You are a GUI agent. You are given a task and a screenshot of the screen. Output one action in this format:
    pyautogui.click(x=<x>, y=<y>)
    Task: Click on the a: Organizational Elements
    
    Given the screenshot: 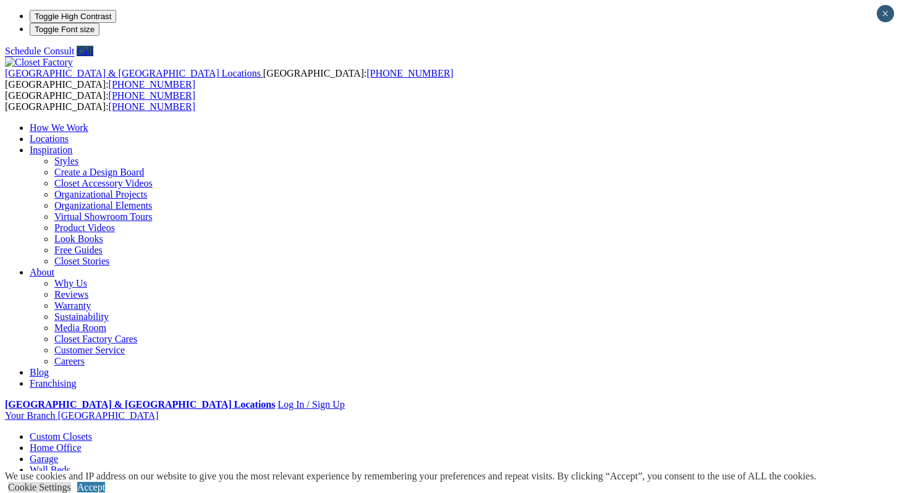 What is the action you would take?
    pyautogui.click(x=103, y=205)
    